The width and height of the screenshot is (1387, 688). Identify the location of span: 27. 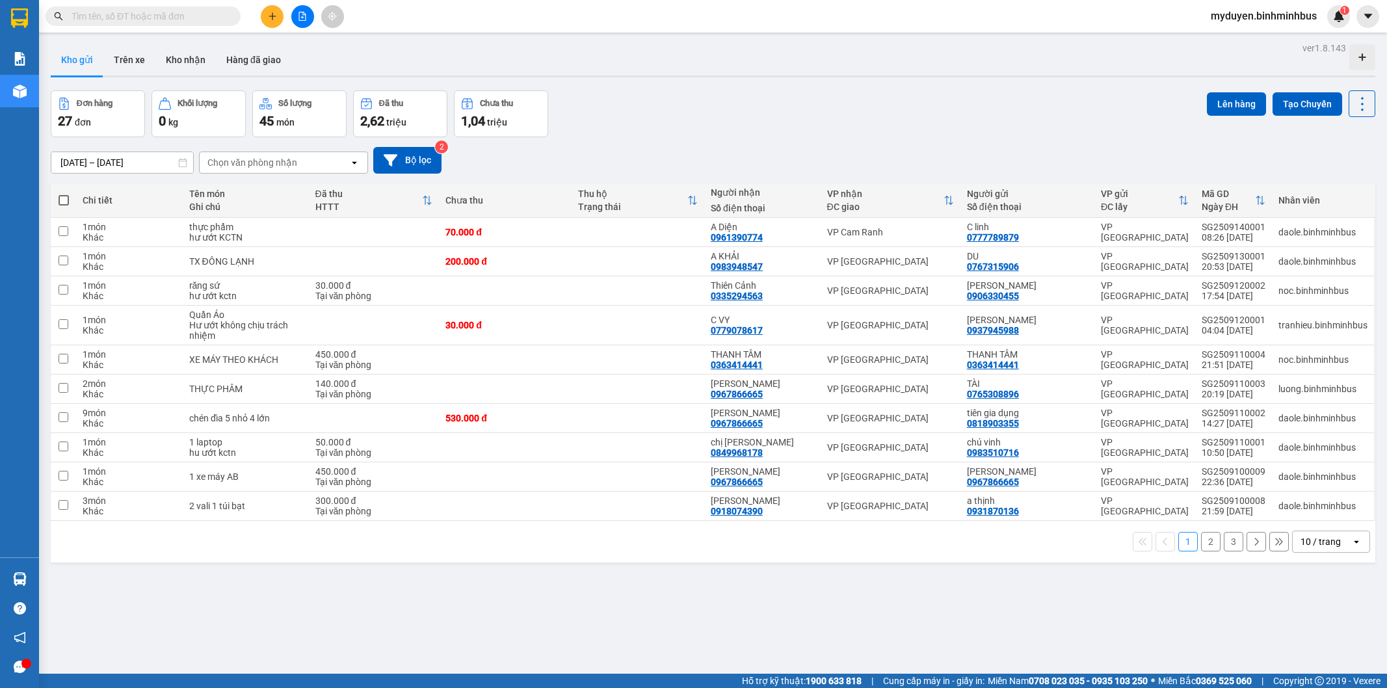
(65, 121).